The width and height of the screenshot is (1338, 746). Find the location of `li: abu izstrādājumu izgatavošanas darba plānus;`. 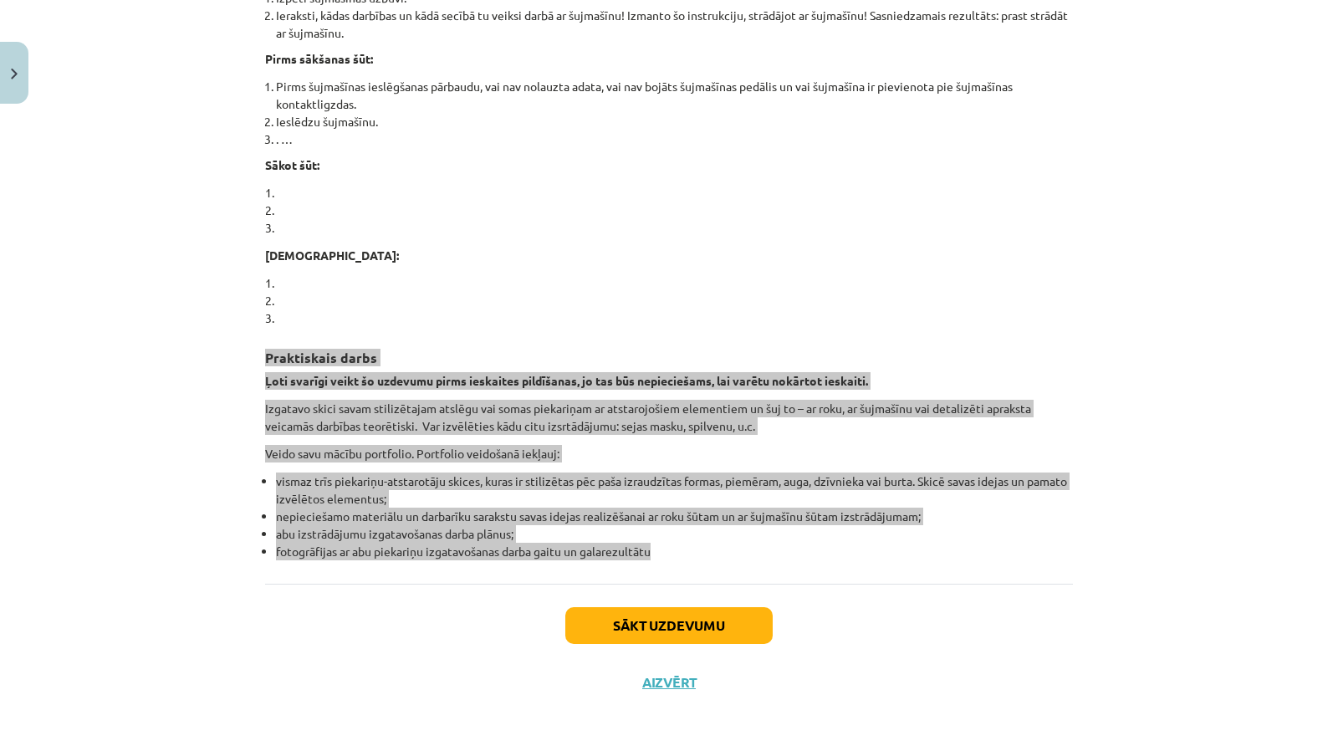

li: abu izstrādājumu izgatavošanas darba plānus; is located at coordinates (674, 533).